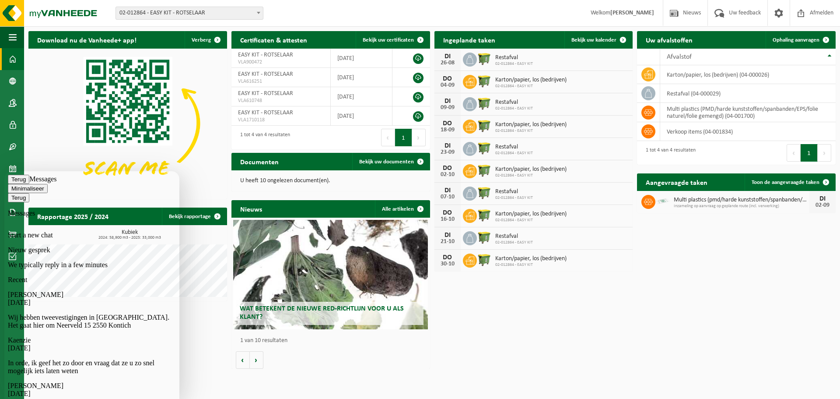  Describe the element at coordinates (448, 152) in the screenshot. I see `div: 23-09` at that location.